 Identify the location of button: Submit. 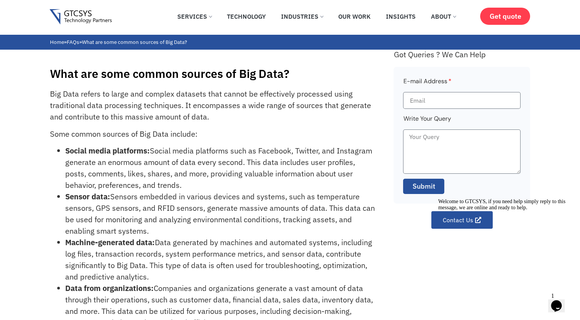
(424, 186).